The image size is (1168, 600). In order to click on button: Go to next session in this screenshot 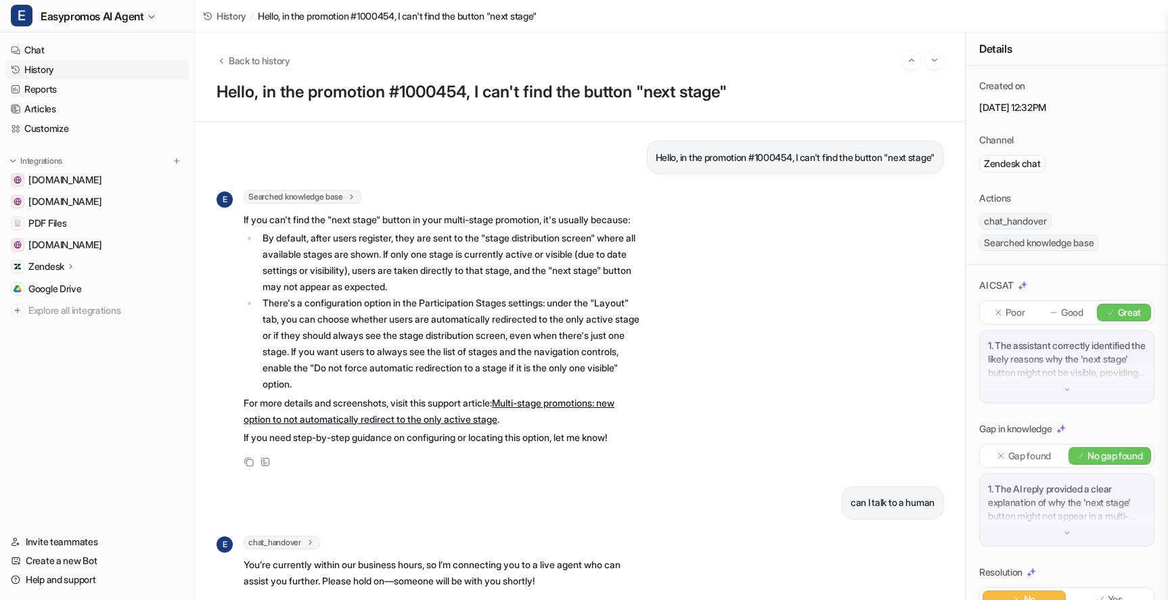, I will do `click(935, 60)`.